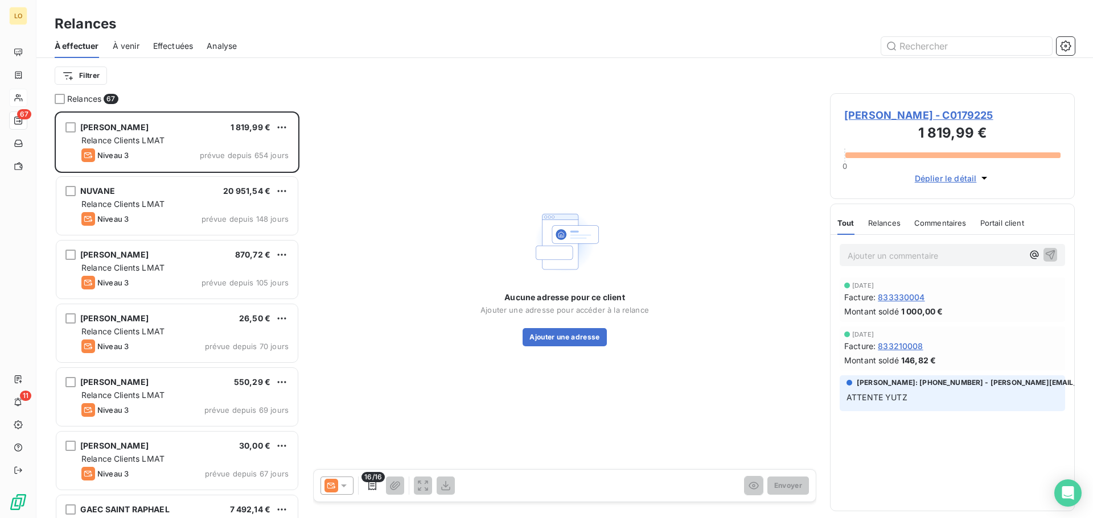 This screenshot has width=1093, height=518. Describe the element at coordinates (565, 242) in the screenshot. I see `img: Empty state` at that location.